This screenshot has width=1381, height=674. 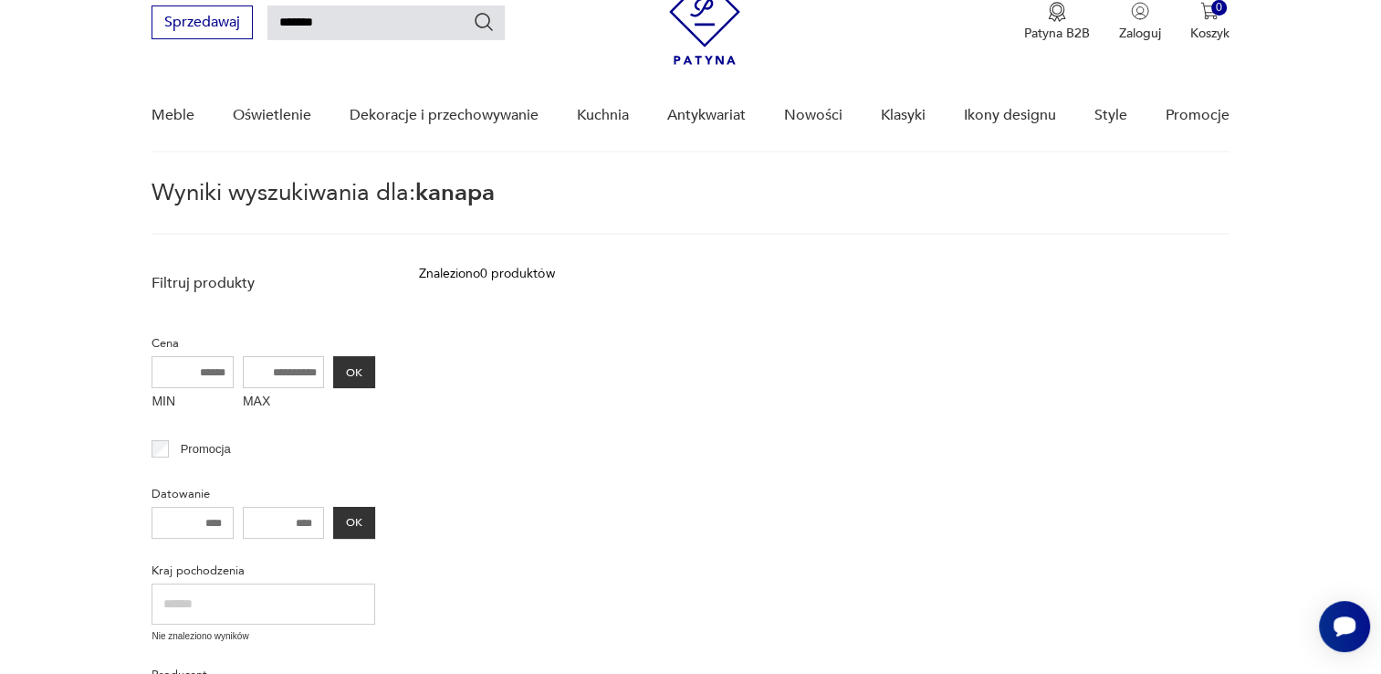 I want to click on img: Ikonka użytkownika, so click(x=1140, y=11).